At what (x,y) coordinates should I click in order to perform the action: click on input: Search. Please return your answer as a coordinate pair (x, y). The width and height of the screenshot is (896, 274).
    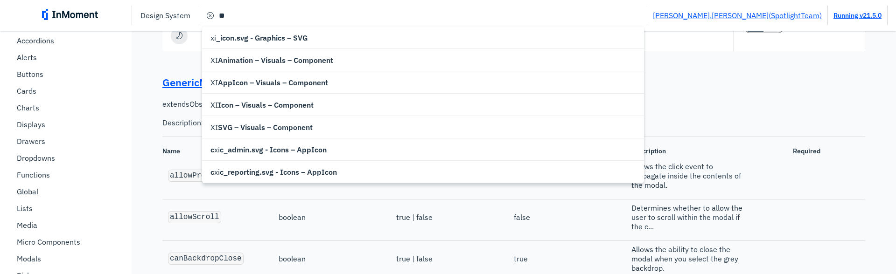
    Looking at the image, I should click on (423, 15).